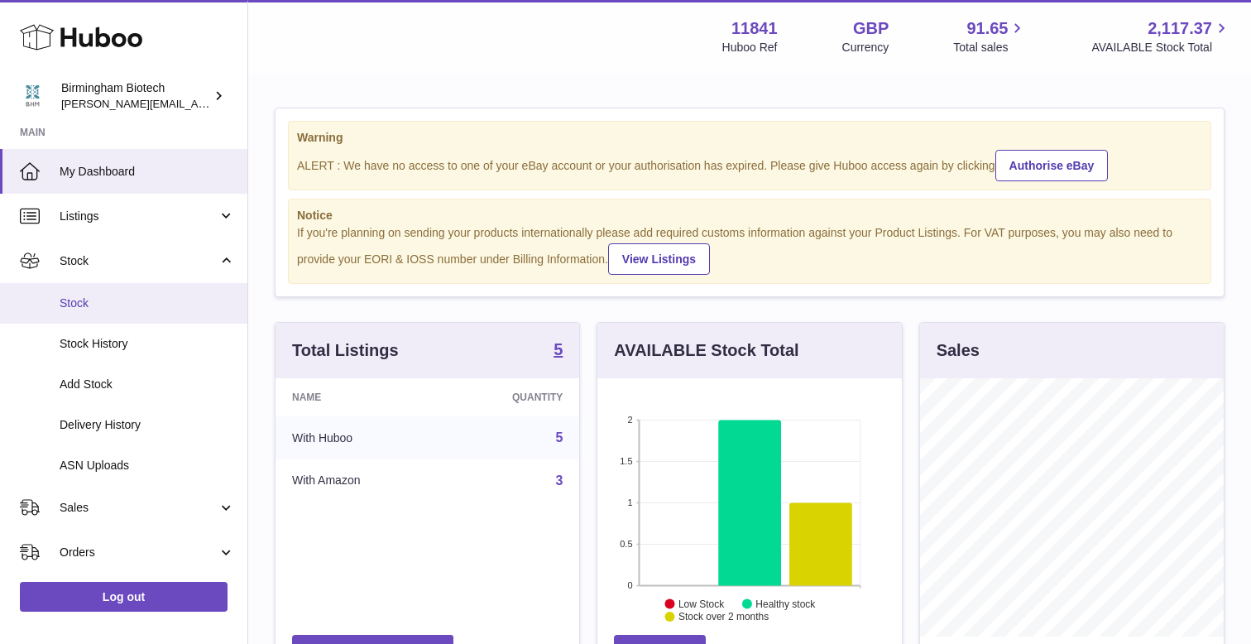  I want to click on text: Healthy stock, so click(786, 604).